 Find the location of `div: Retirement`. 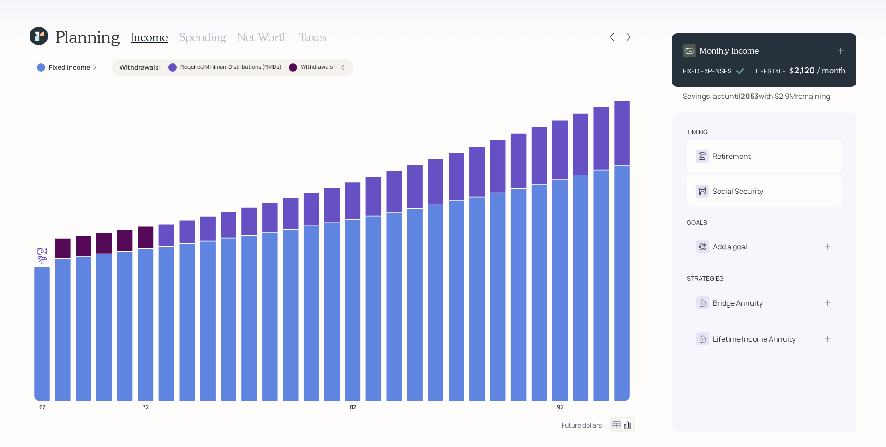

div: Retirement is located at coordinates (732, 156).